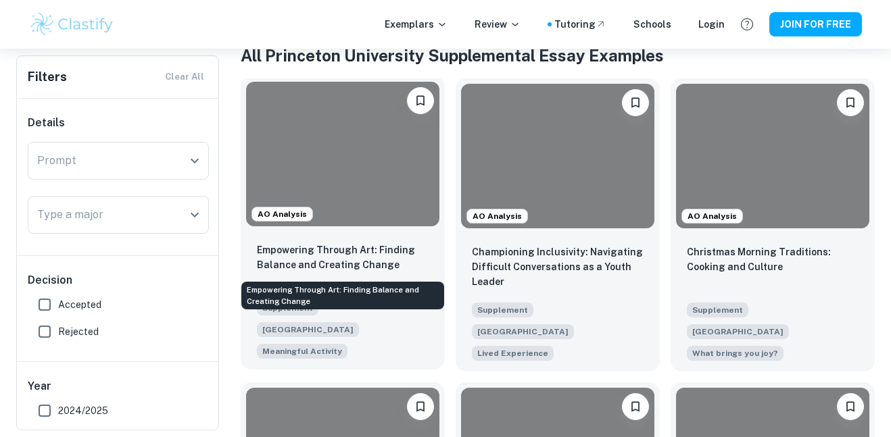 Image resolution: width=891 pixels, height=437 pixels. I want to click on div: Tutoring, so click(580, 24).